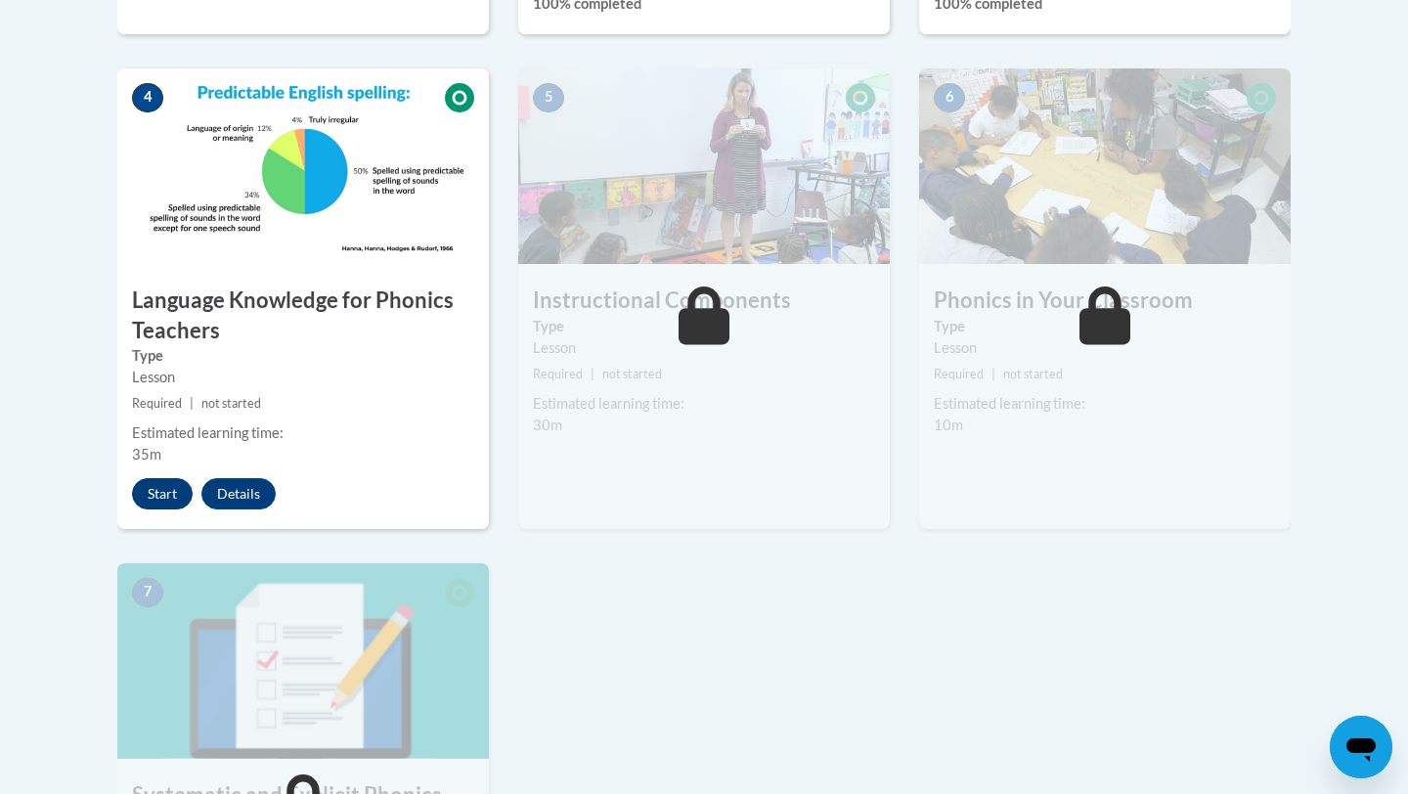 This screenshot has height=794, width=1408. I want to click on span: 7, so click(148, 592).